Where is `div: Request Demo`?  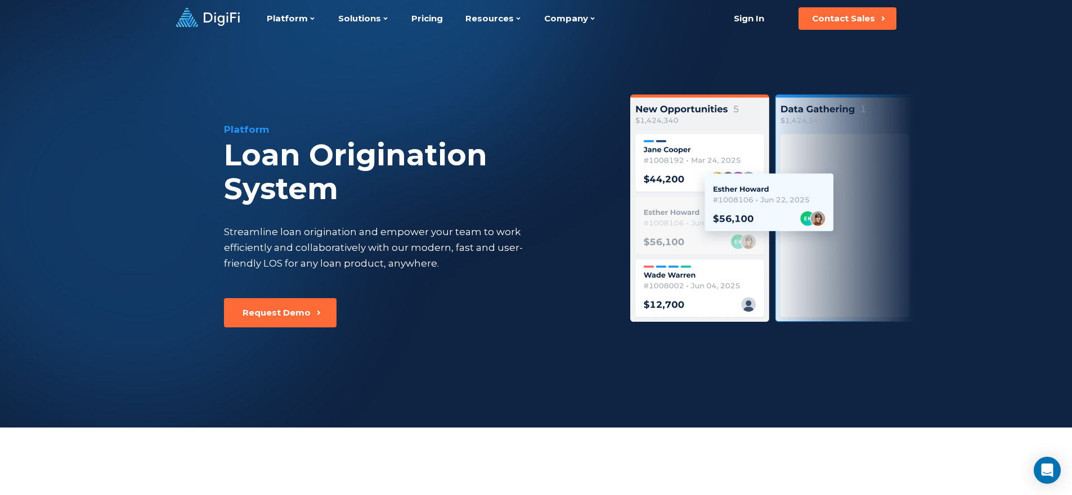 div: Request Demo is located at coordinates (276, 313).